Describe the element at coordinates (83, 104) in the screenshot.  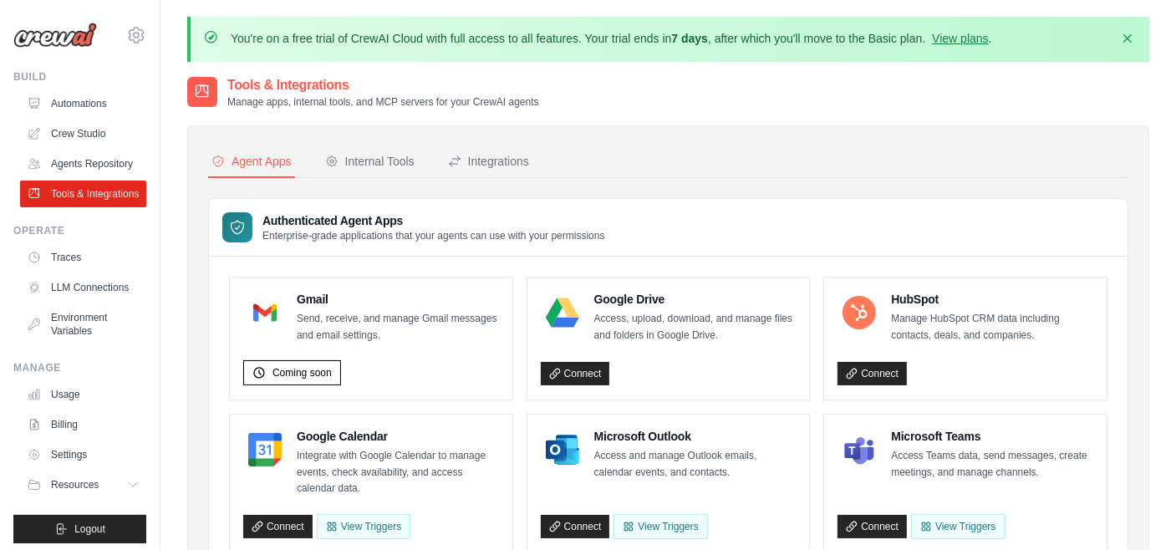
I see `a: Automations` at that location.